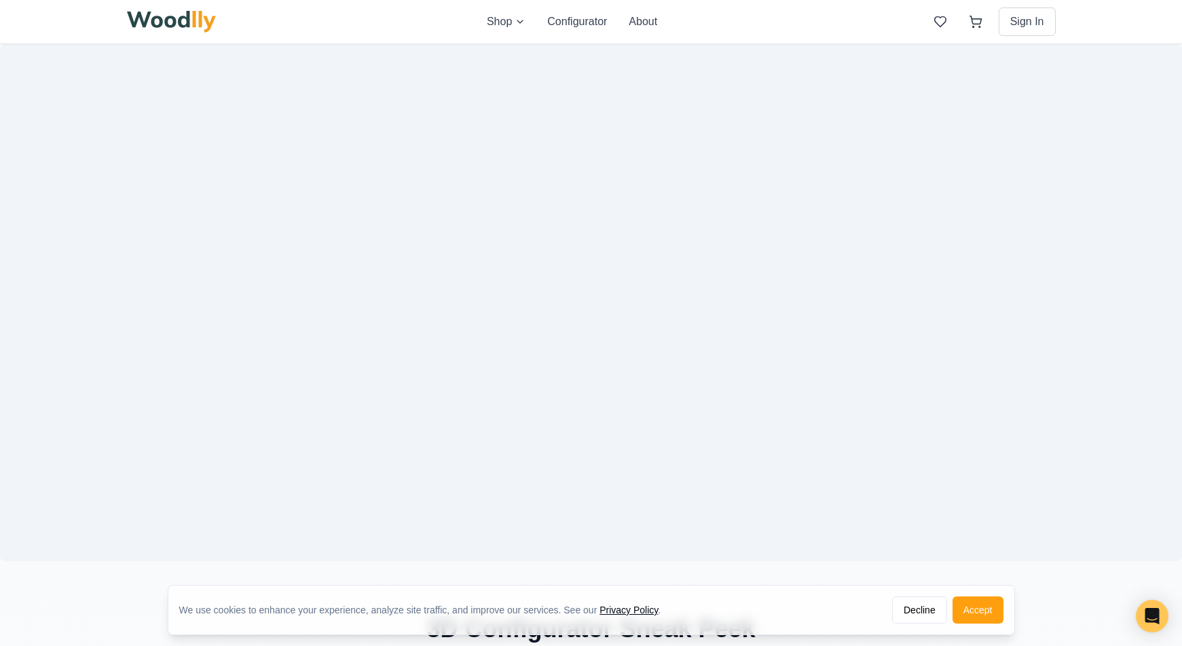 This screenshot has width=1182, height=646. Describe the element at coordinates (1028, 22) in the screenshot. I see `button: Sign In` at that location.